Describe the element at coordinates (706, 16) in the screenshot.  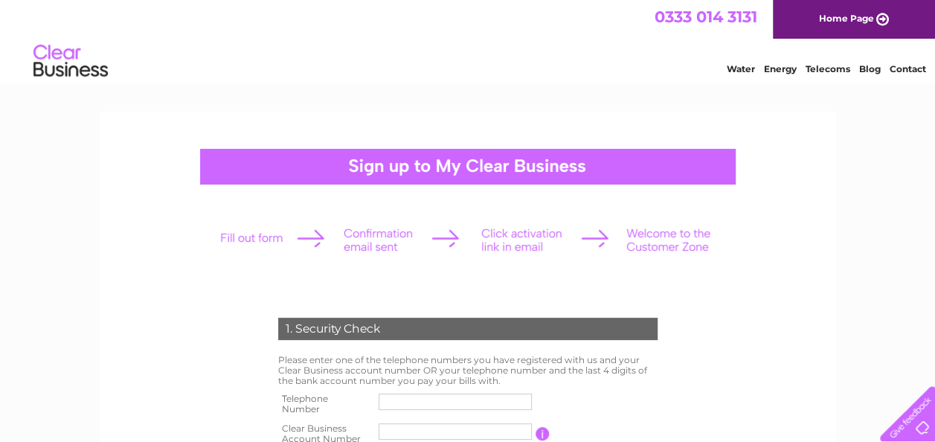
I see `a: 0333 014 3131` at that location.